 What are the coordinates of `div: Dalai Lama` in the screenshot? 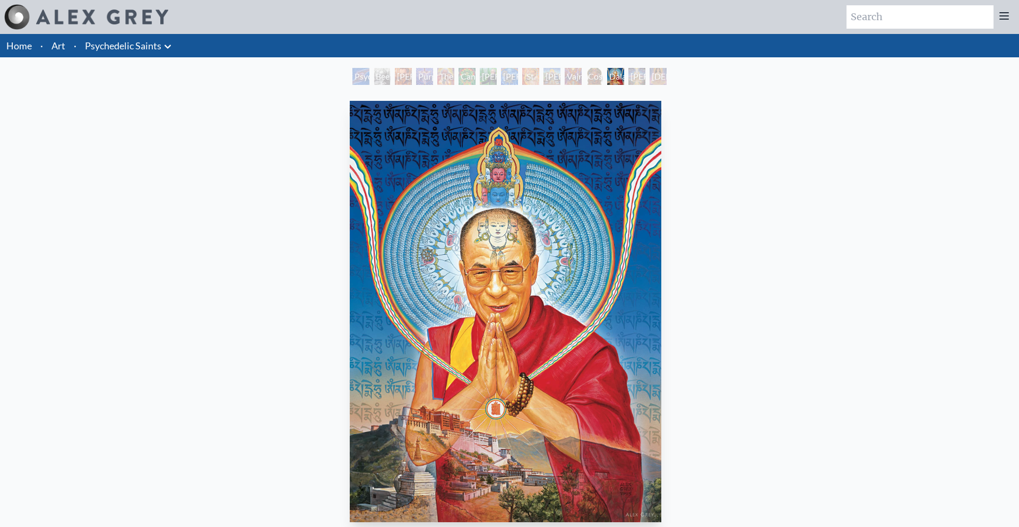 It's located at (616, 76).